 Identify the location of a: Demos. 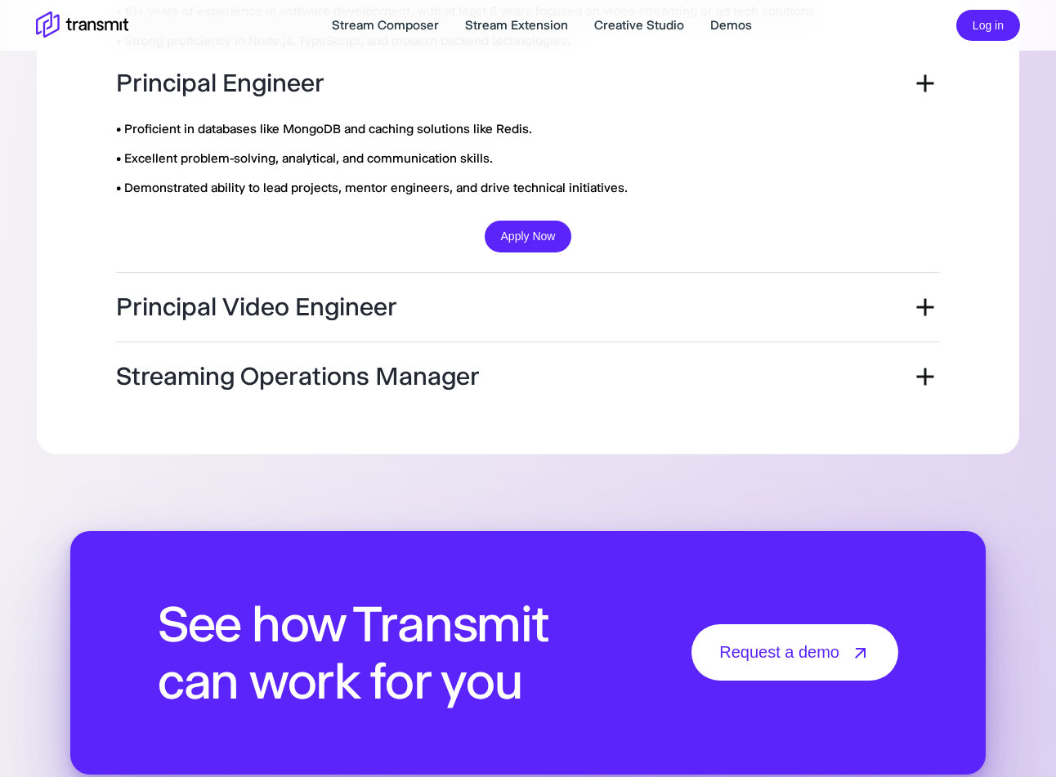
(731, 25).